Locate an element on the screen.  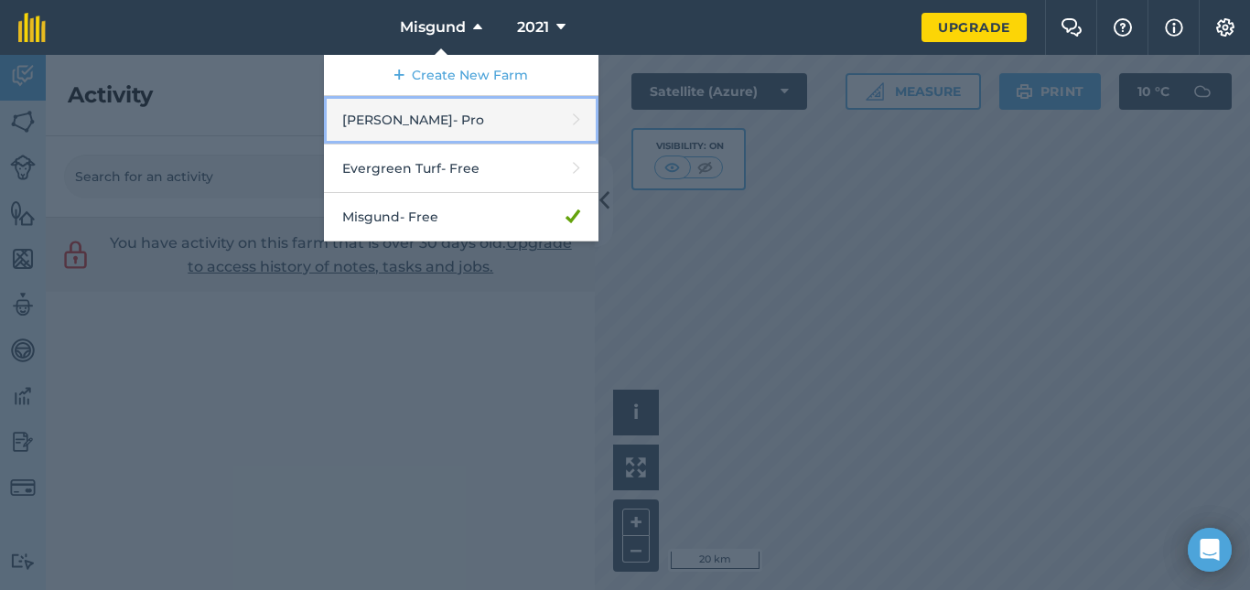
img: A question mark icon is located at coordinates (1122, 27).